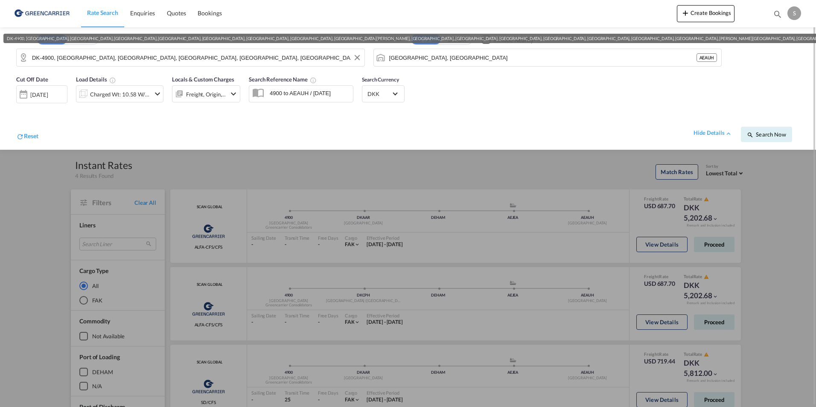 The height and width of the screenshot is (407, 816). What do you see at coordinates (706, 14) in the screenshot?
I see `button: icon-plus 400-fgCreate Bookings` at bounding box center [706, 14].